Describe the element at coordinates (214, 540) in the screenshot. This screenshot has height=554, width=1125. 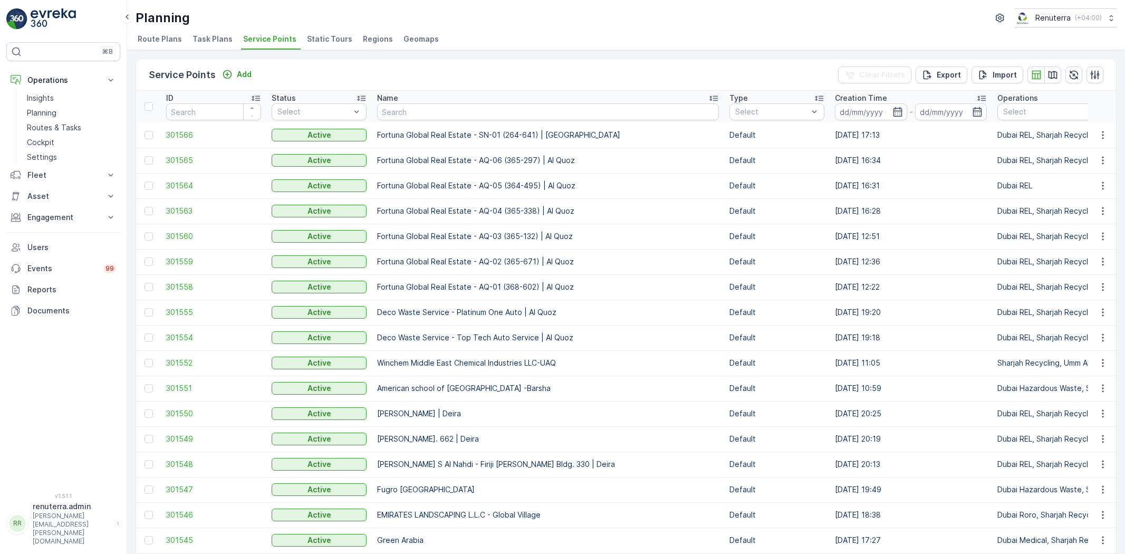
I see `a: 301545` at that location.